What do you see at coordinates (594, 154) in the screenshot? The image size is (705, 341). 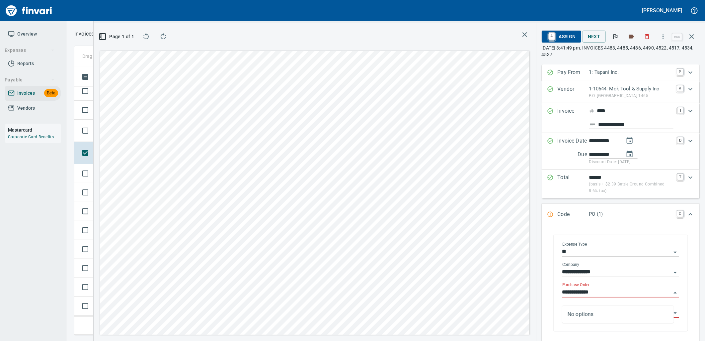 I see `p: Due` at bounding box center [594, 154].